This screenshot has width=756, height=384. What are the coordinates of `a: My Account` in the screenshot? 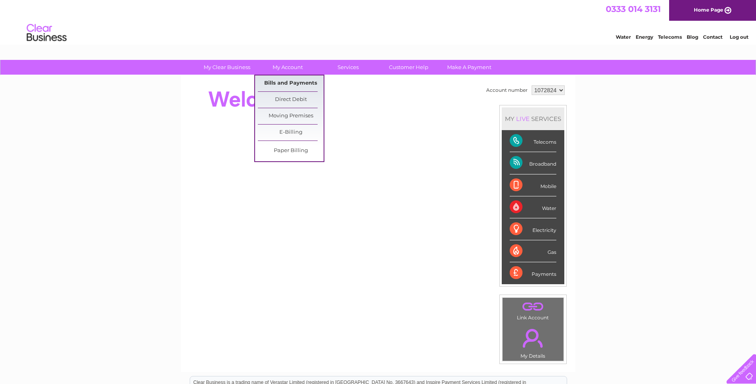 It's located at (287, 67).